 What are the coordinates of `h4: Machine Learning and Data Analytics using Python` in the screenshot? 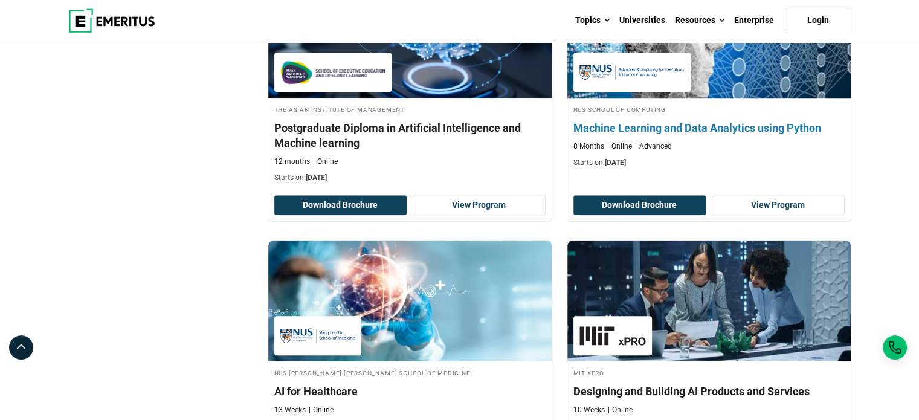 It's located at (708, 127).